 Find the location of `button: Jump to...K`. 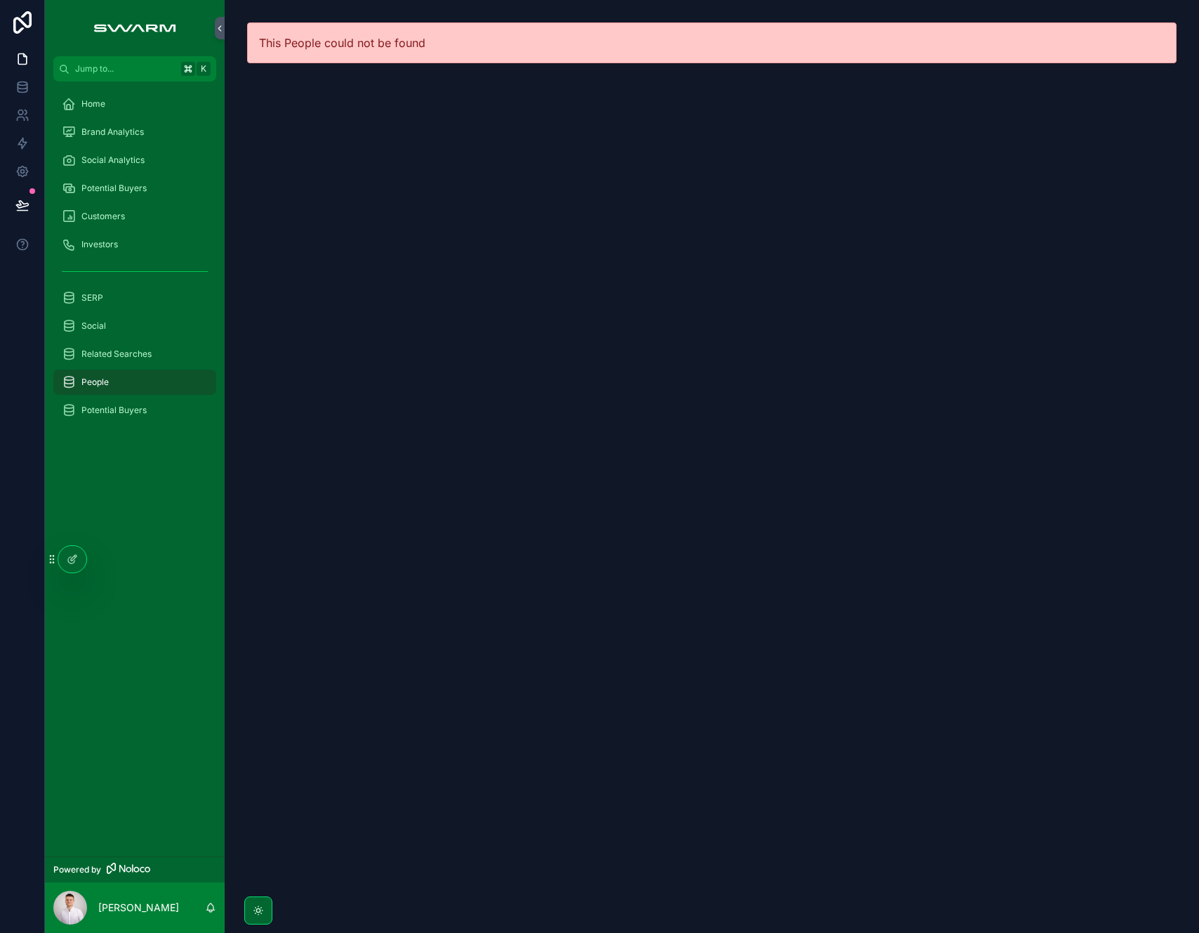

button: Jump to...K is located at coordinates (135, 69).